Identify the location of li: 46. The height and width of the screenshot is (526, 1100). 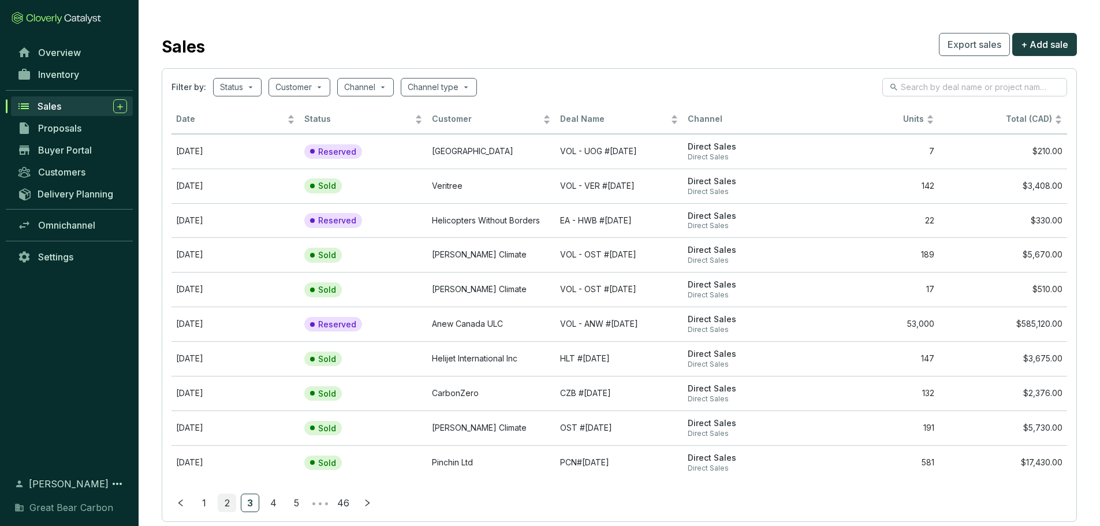
(343, 503).